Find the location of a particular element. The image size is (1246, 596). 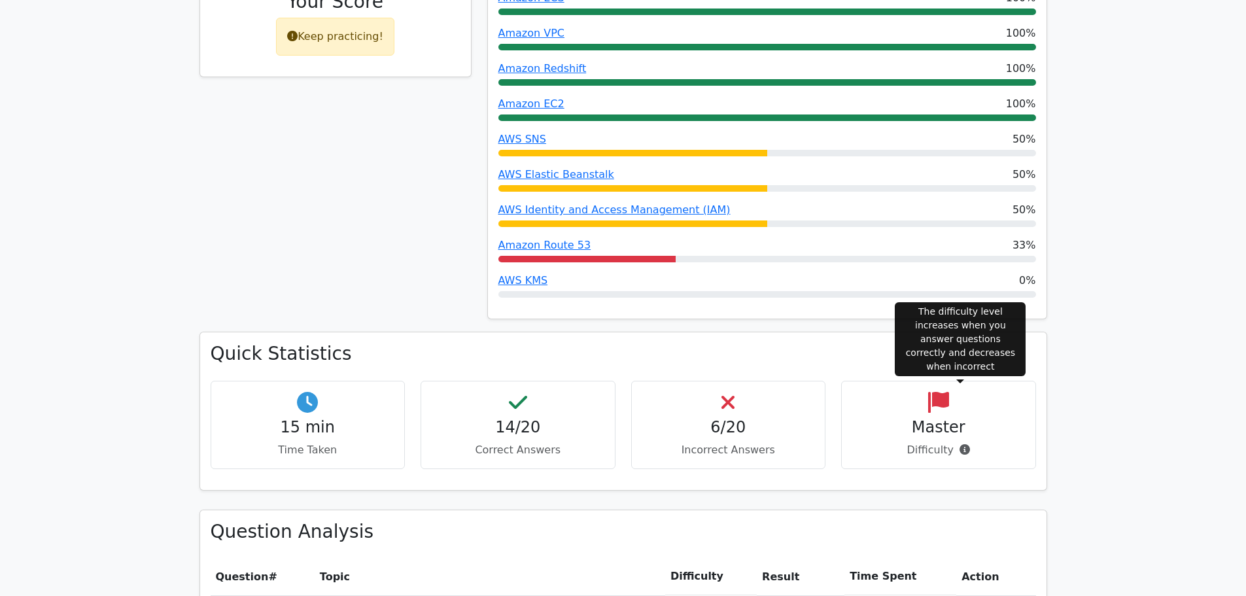

a: AWS KMS is located at coordinates (523, 280).